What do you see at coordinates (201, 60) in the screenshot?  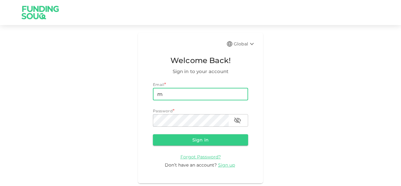 I see `span: Welcome Back!` at bounding box center [201, 60].